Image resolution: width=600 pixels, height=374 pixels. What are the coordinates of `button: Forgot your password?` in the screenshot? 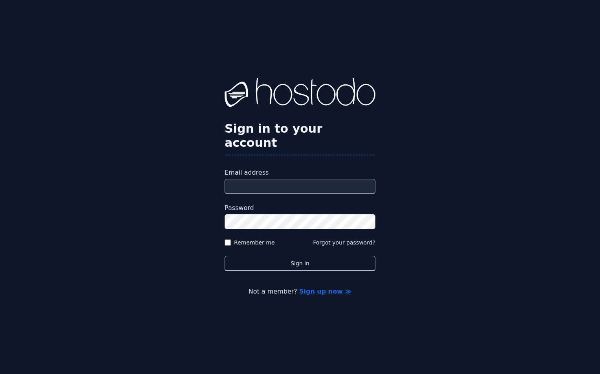 It's located at (344, 243).